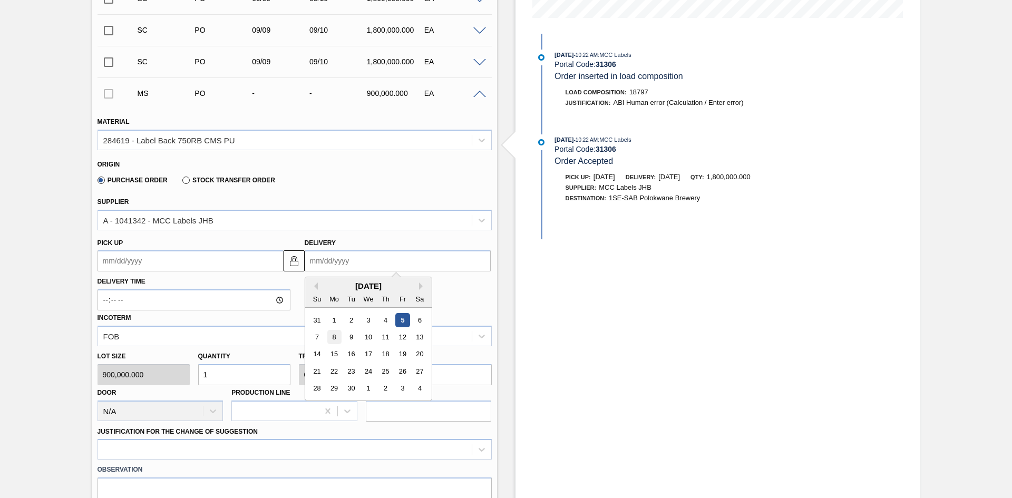 This screenshot has width=1012, height=498. What do you see at coordinates (368, 371) in the screenshot?
I see `div: Choose Wednesday, September 24th, 2025` at bounding box center [368, 371].